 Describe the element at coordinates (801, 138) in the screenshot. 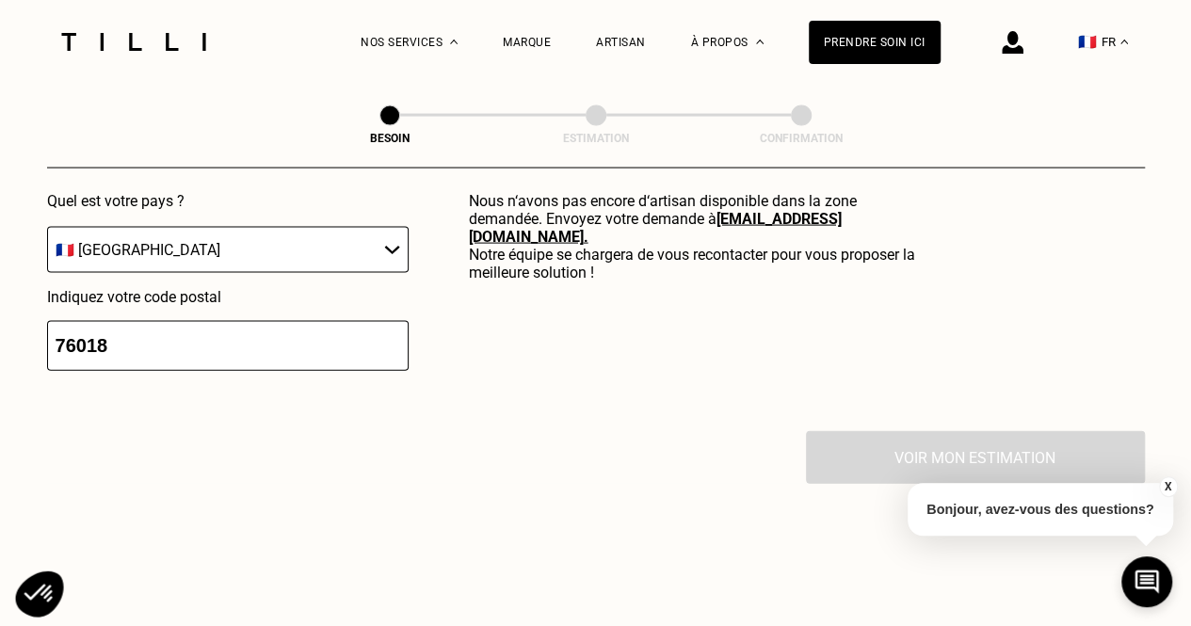

I see `div: Confirmation` at that location.